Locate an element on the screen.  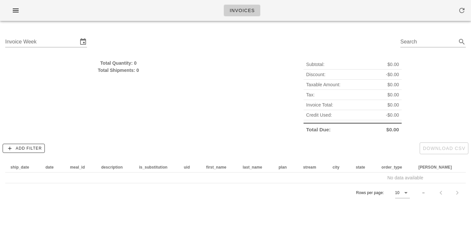
div: 10Rows per page: is located at coordinates (402, 193).